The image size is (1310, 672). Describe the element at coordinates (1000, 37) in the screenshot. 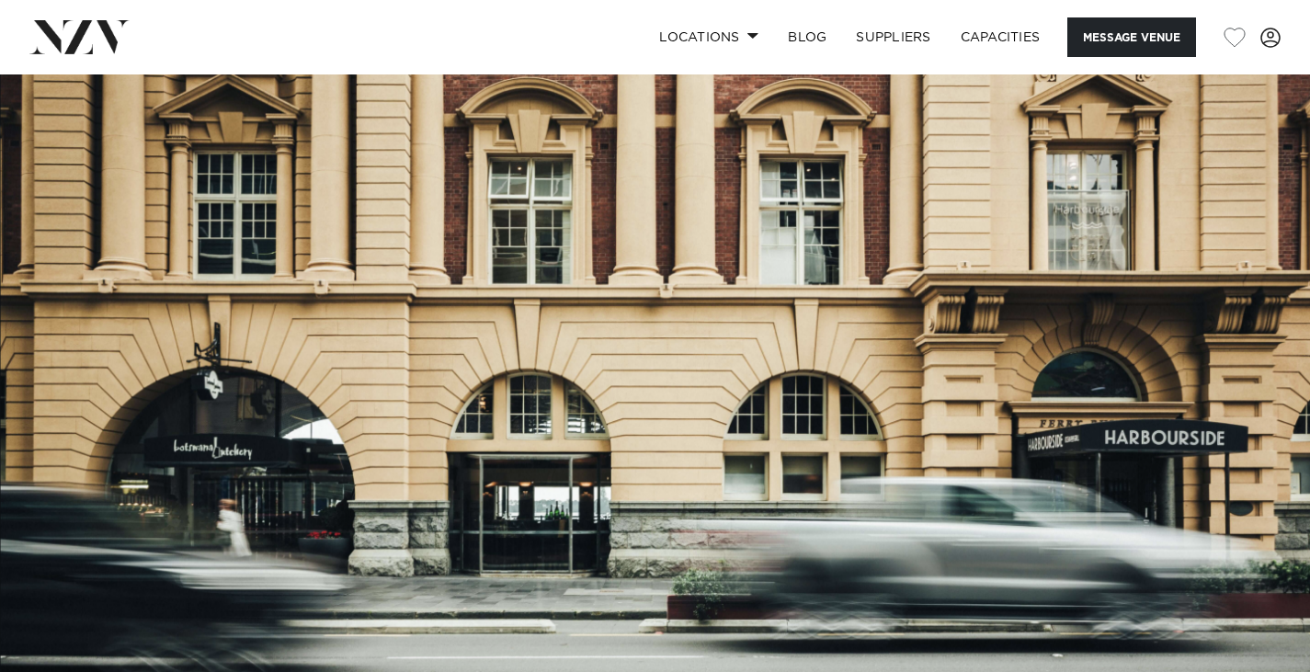

I see `a: Capacities` at that location.